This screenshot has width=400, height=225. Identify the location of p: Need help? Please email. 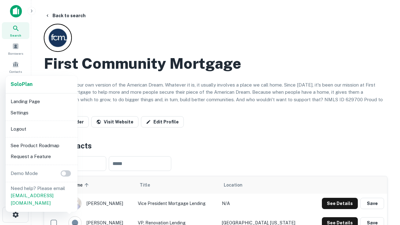
(42, 196).